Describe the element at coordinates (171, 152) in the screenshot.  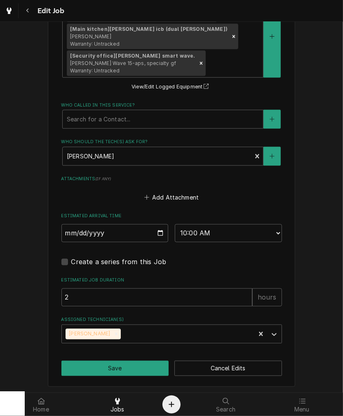
I see `div: Who should the tech(s) ask for?` at that location.